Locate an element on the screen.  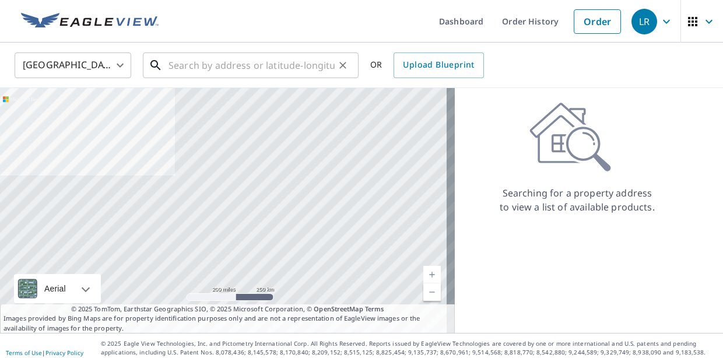
img: EV Logo is located at coordinates (90, 22).